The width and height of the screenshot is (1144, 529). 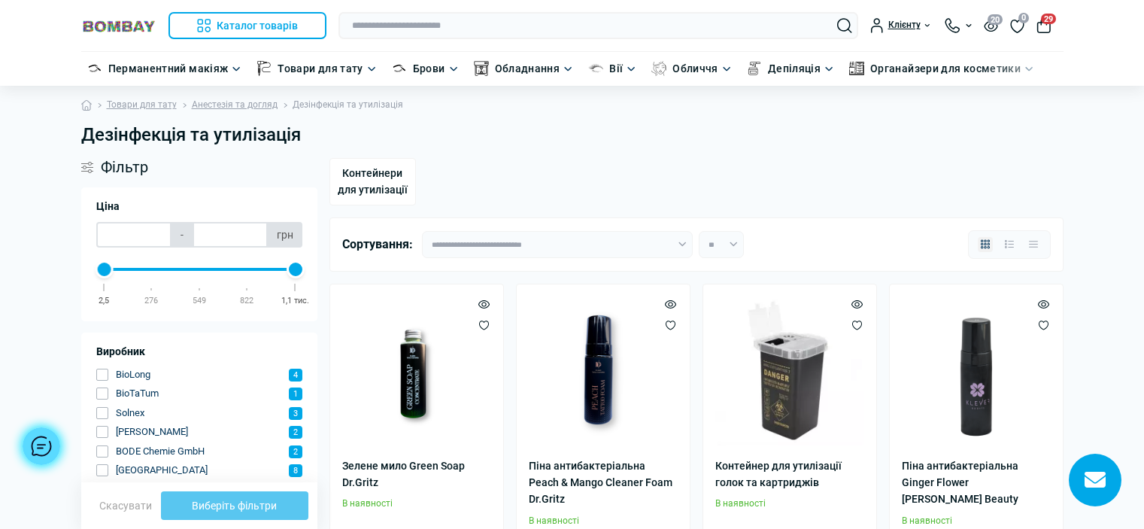 What do you see at coordinates (382, 244) in the screenshot?
I see `div: Сортування:` at bounding box center [382, 244].